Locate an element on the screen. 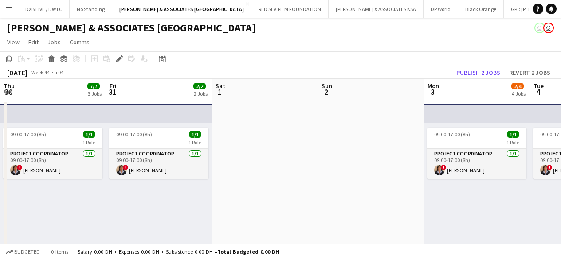  span: Total Budgeted 0.00 DH is located at coordinates (248, 252).